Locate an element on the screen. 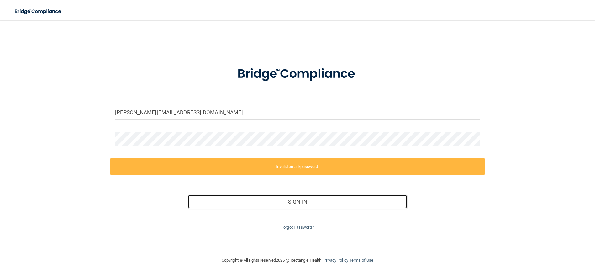 Image resolution: width=595 pixels, height=277 pixels. a: Privacy Policy is located at coordinates (335, 260).